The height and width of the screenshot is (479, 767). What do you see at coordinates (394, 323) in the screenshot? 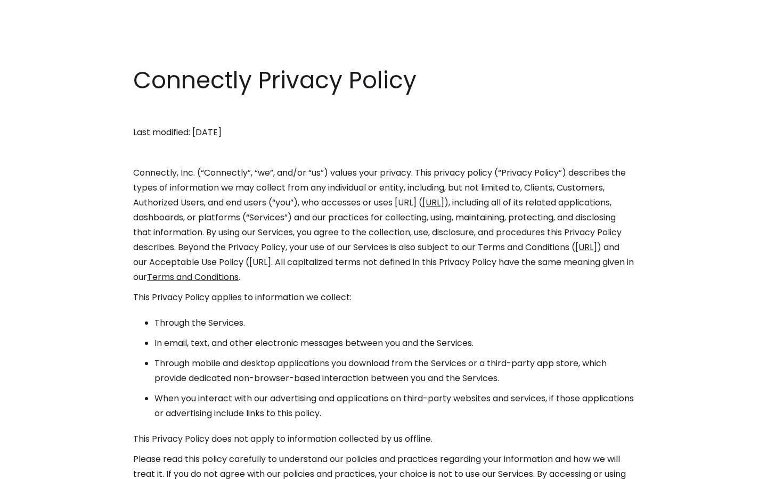
I see `li: Through the Services.` at bounding box center [394, 323].